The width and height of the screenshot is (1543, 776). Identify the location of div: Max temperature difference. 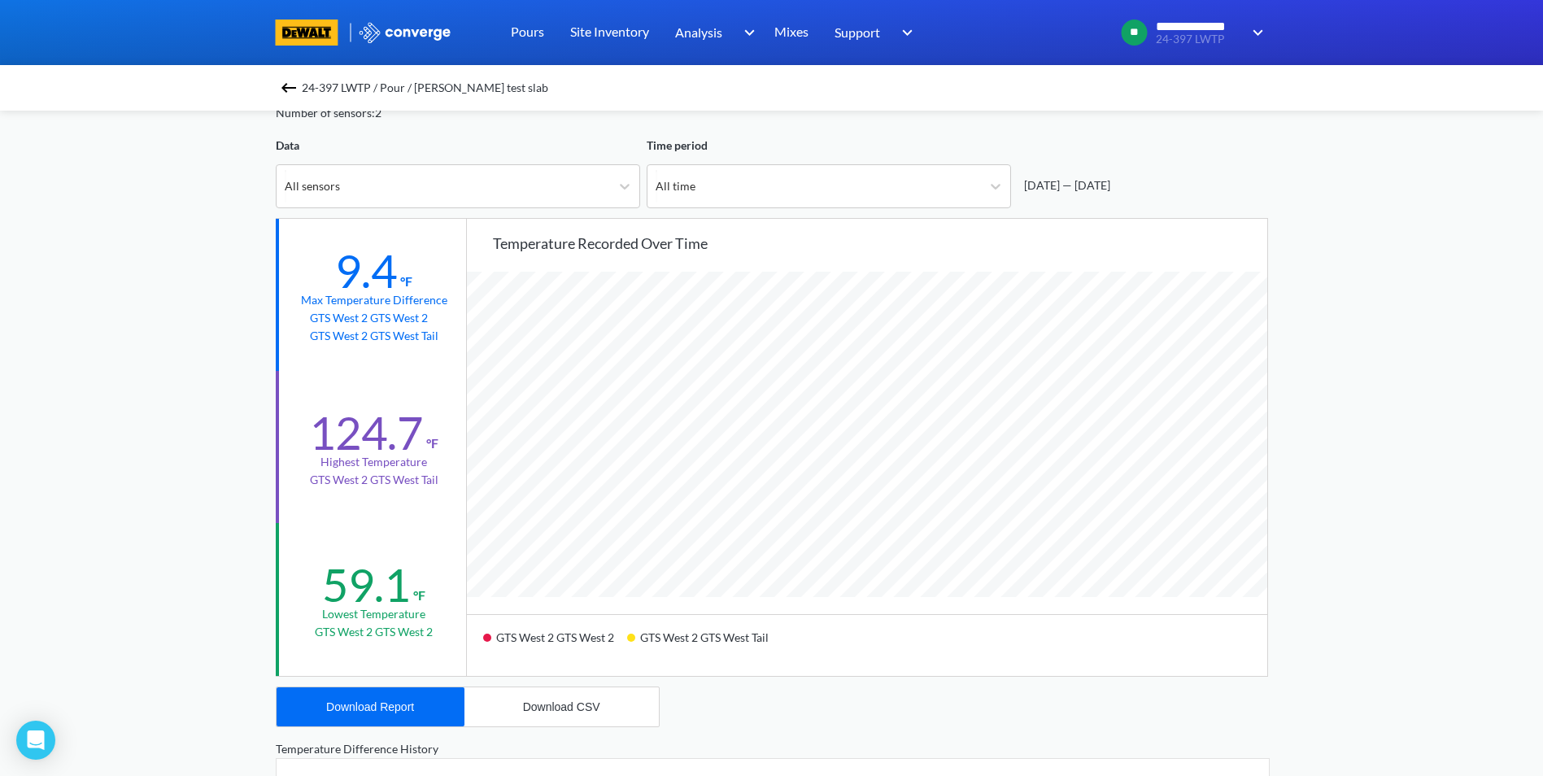
(374, 300).